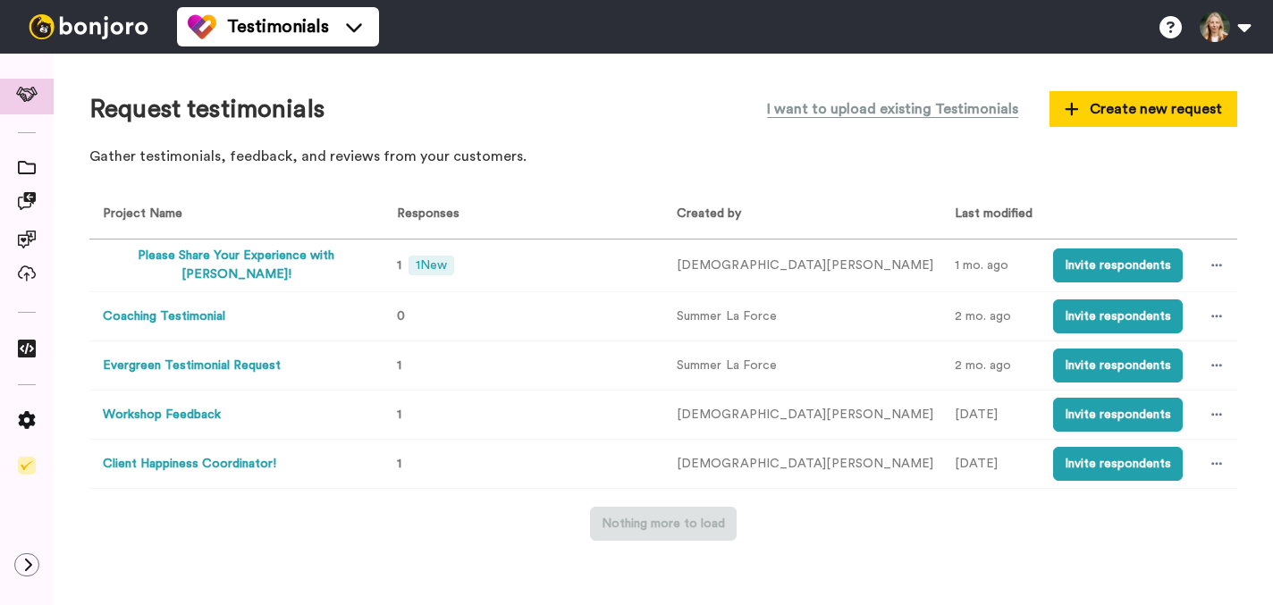  I want to click on th: Last modified, so click(990, 215).